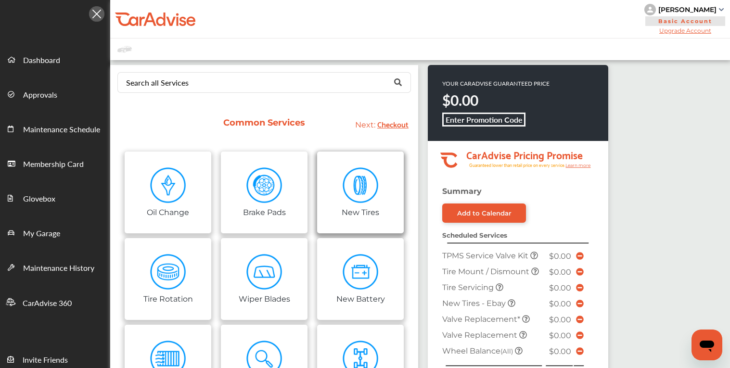  Describe the element at coordinates (484, 213) in the screenshot. I see `a: Add to Calendar` at that location.